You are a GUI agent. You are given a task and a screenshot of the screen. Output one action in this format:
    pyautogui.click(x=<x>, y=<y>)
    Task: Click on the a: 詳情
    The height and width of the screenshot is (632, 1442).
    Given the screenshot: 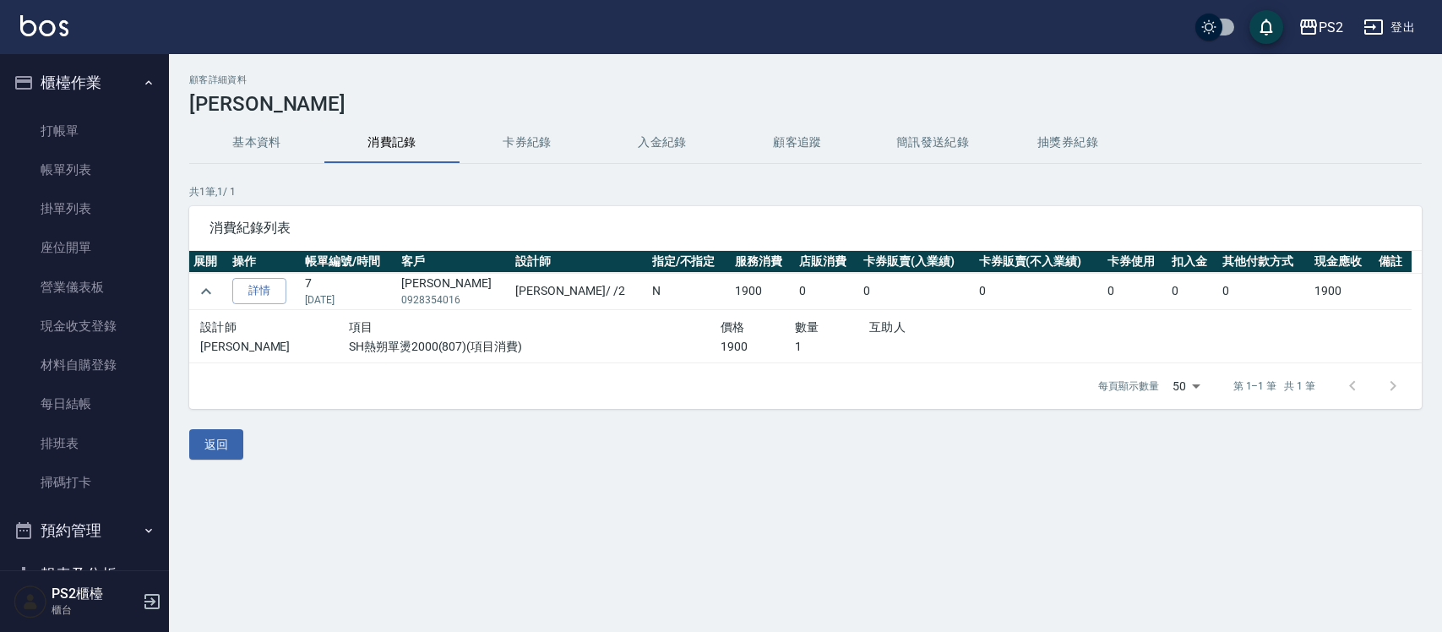 What is the action you would take?
    pyautogui.click(x=259, y=291)
    